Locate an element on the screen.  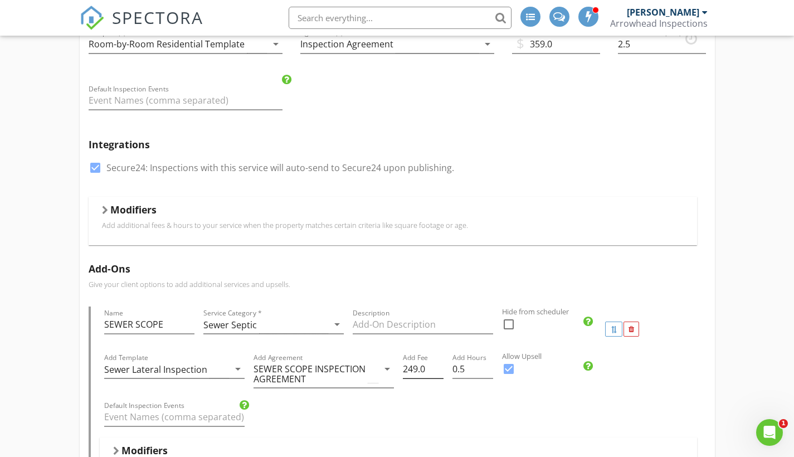
div: Room-by-Room Residential Template is located at coordinates (167, 44).